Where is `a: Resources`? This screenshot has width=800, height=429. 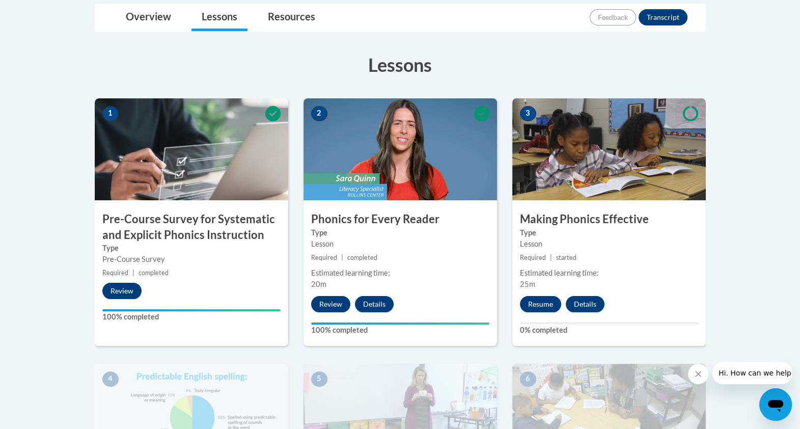 a: Resources is located at coordinates (291, 17).